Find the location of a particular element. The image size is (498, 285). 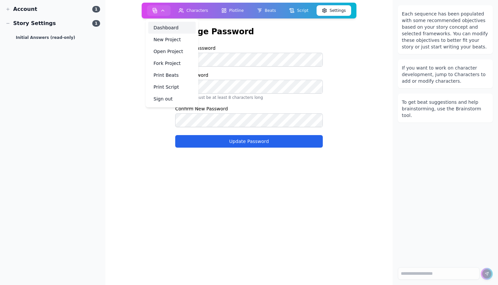

div: To get beat suggestions and help brainstorming, use the Brainstorm tool. is located at coordinates (445, 109).